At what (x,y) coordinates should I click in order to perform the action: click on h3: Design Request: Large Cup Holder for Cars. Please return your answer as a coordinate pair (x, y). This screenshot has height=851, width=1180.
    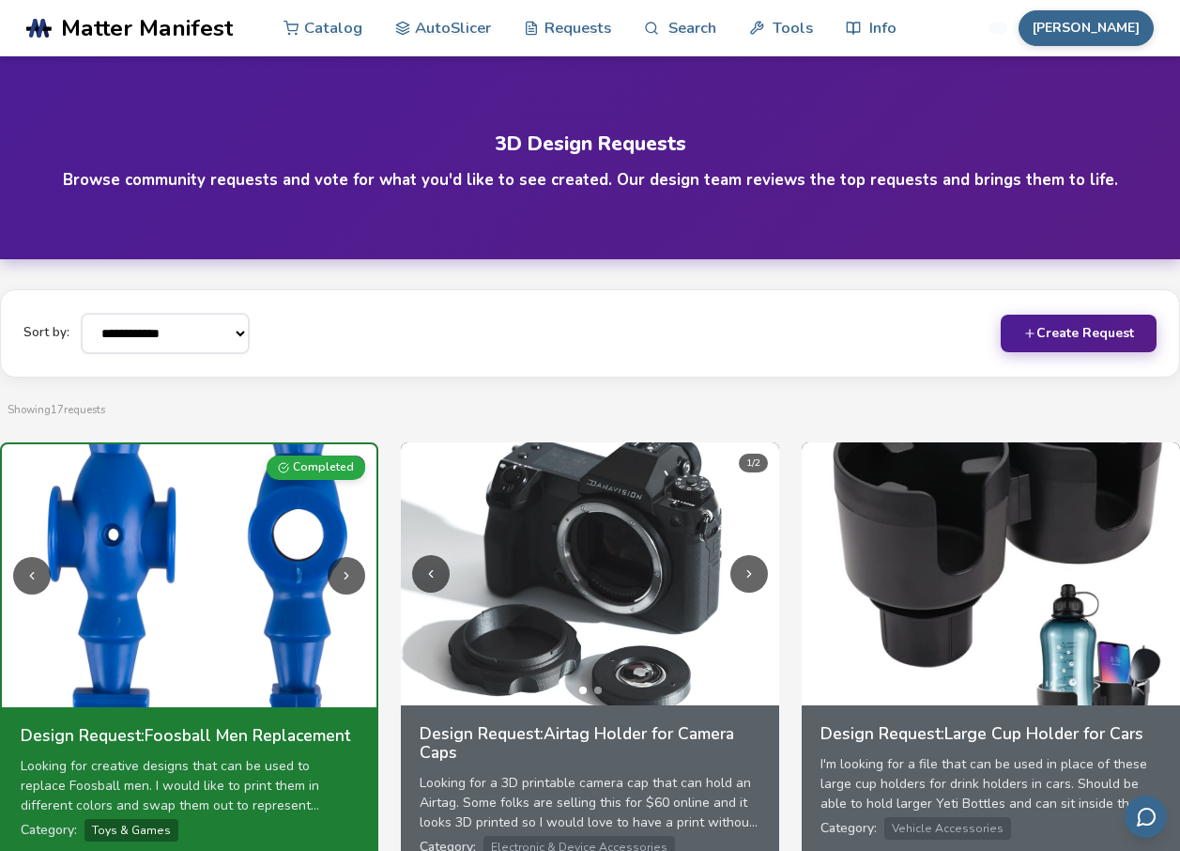
    Looking at the image, I should click on (991, 733).